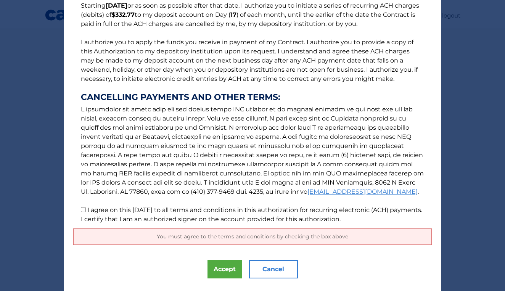 The image size is (505, 291). I want to click on span: You must agree to the terms and conditions by checking the box above, so click(253, 237).